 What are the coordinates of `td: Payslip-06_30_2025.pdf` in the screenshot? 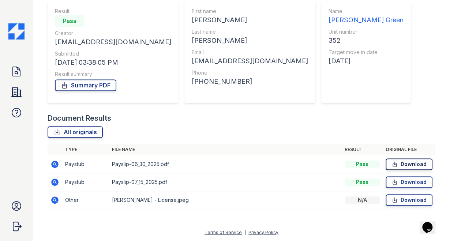 It's located at (225, 164).